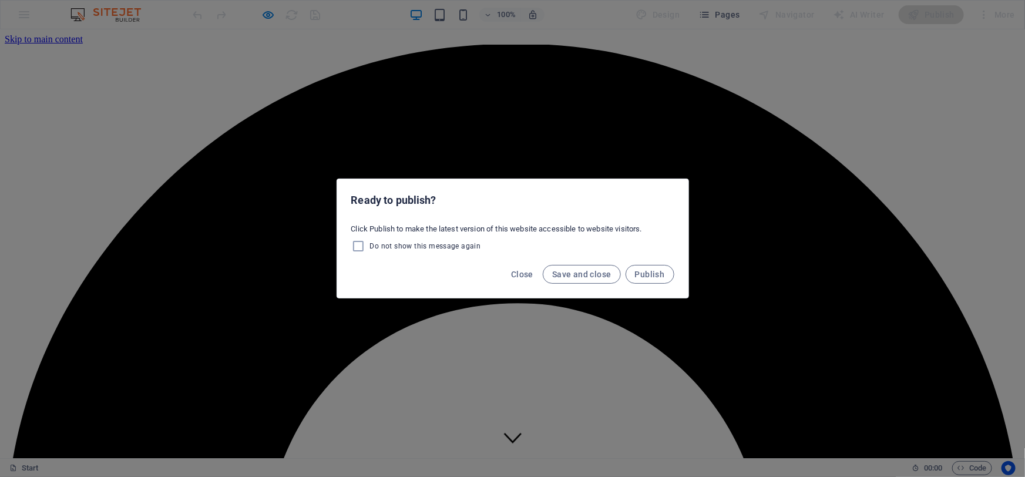 This screenshot has height=477, width=1025. What do you see at coordinates (650, 274) in the screenshot?
I see `span: Publish` at bounding box center [650, 274].